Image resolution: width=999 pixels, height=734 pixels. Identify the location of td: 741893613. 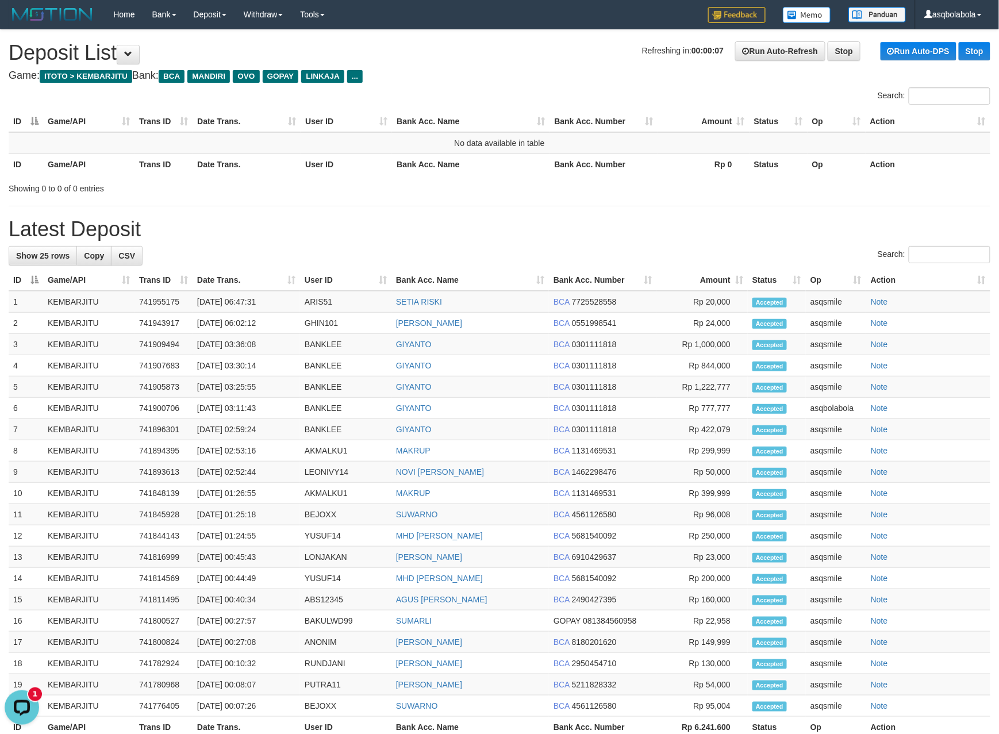
(163, 472).